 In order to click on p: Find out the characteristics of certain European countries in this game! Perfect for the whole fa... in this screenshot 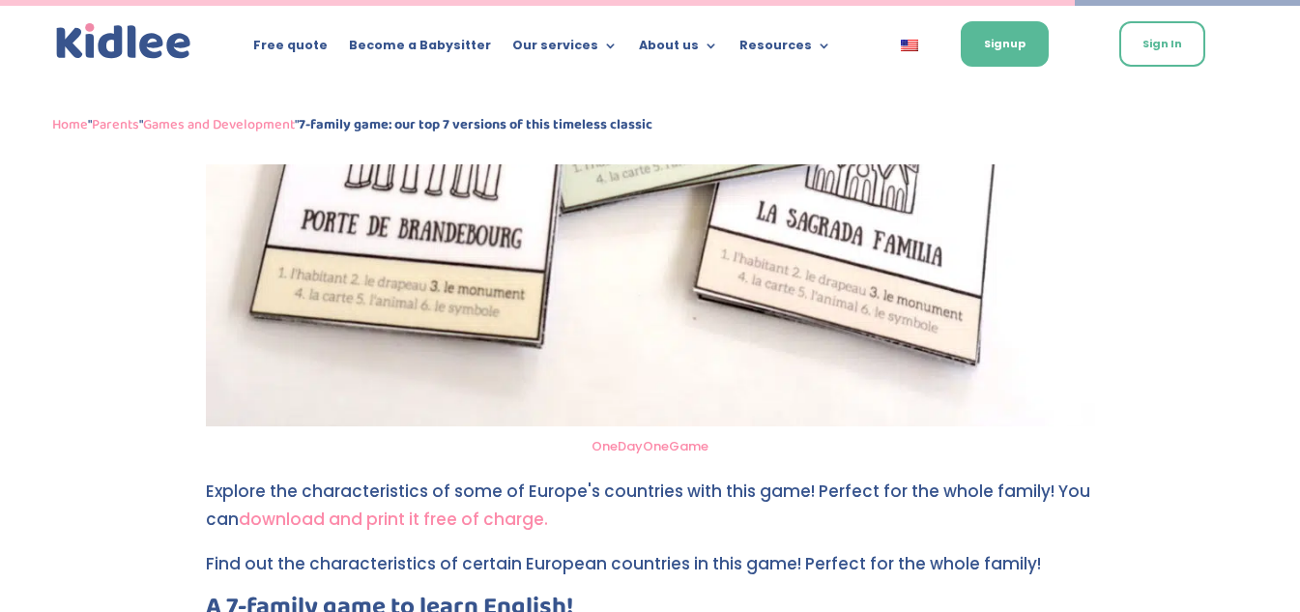, I will do `click(650, 572)`.